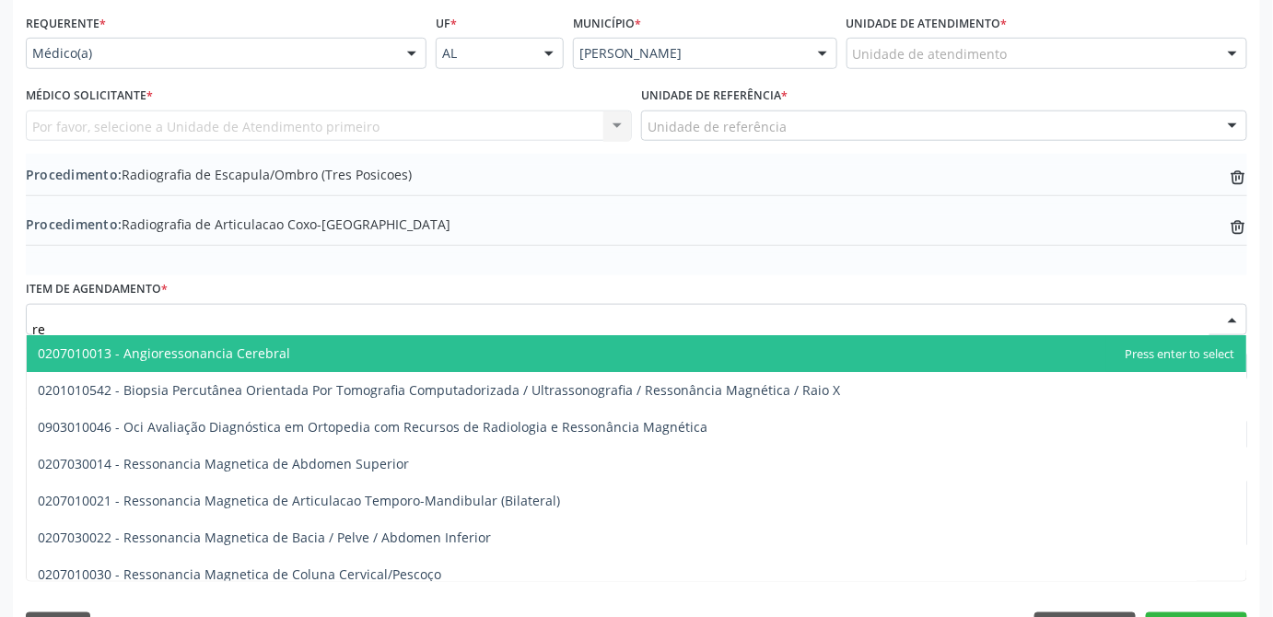 The image size is (1273, 617). What do you see at coordinates (164, 353) in the screenshot?
I see `span: 0207010013 - Angioressonancia Cerebral` at bounding box center [164, 353].